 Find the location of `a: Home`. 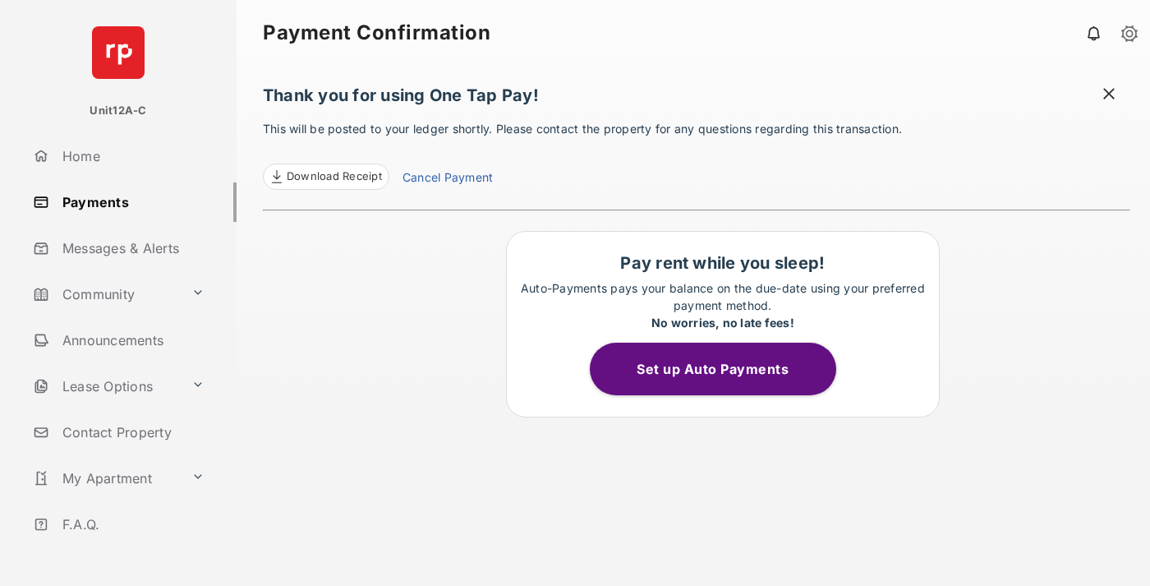

a: Home is located at coordinates (131, 156).